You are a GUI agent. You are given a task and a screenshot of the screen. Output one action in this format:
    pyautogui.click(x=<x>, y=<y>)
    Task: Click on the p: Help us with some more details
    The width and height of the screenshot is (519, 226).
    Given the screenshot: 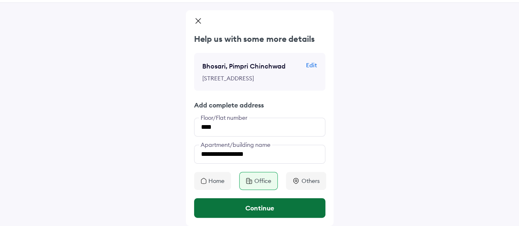 What is the action you would take?
    pyautogui.click(x=259, y=39)
    